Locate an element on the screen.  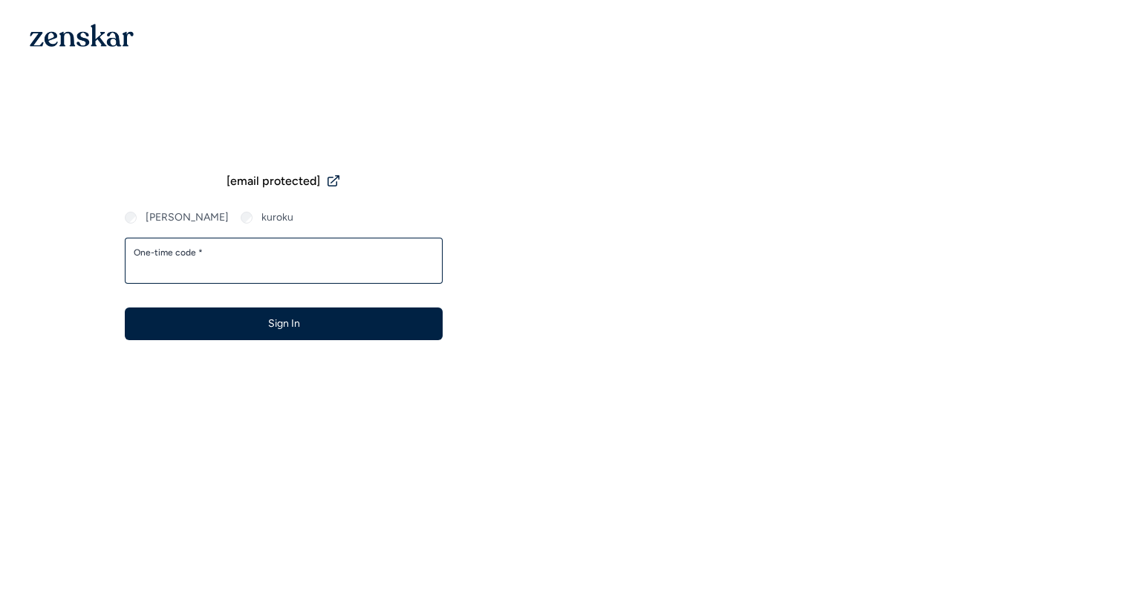
button: Sign In is located at coordinates (284, 324).